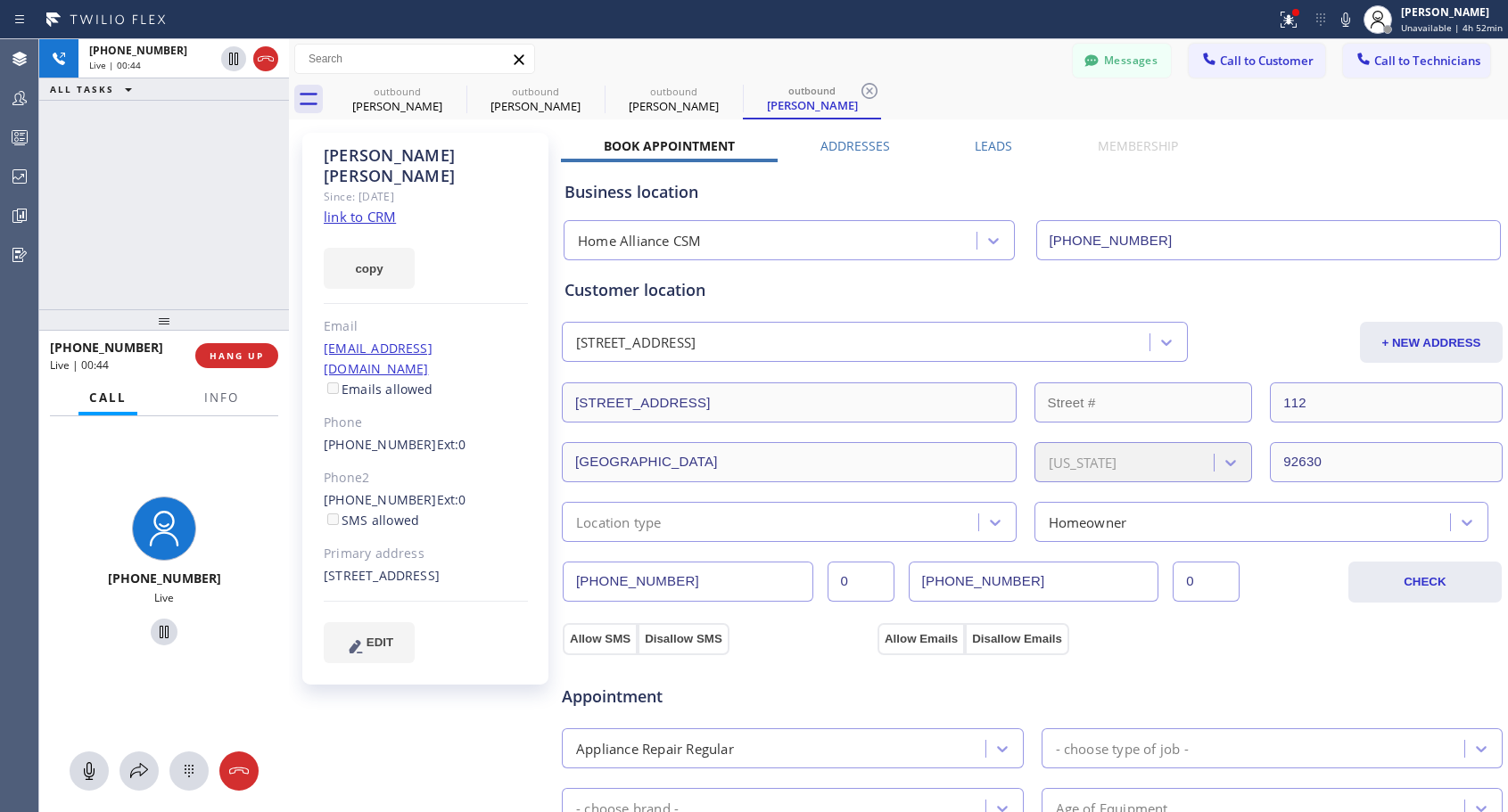 The width and height of the screenshot is (1508, 812). What do you see at coordinates (236, 356) in the screenshot?
I see `button: HANG UP` at bounding box center [236, 356].